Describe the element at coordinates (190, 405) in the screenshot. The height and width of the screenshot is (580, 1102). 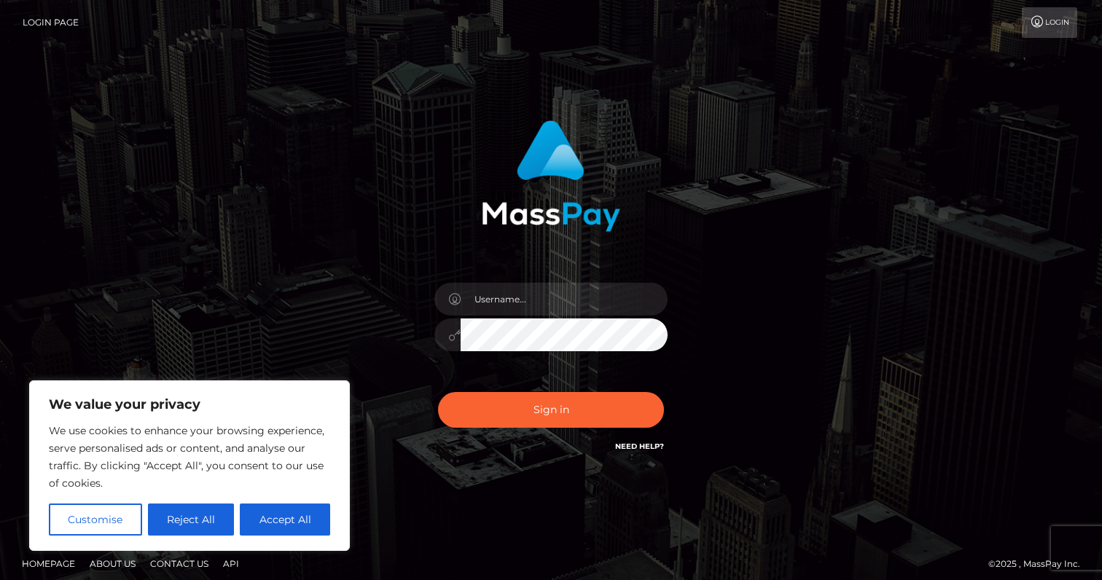
I see `p: We value your privacy` at that location.